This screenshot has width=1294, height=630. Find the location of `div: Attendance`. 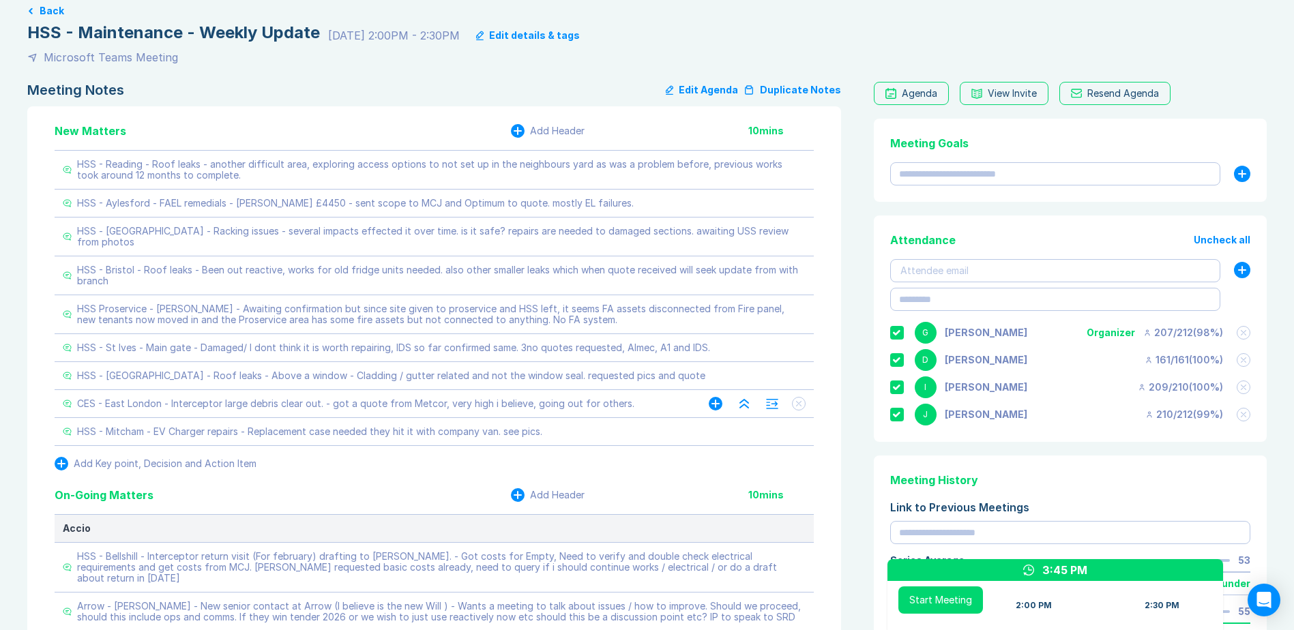

div: Attendance is located at coordinates (923, 240).